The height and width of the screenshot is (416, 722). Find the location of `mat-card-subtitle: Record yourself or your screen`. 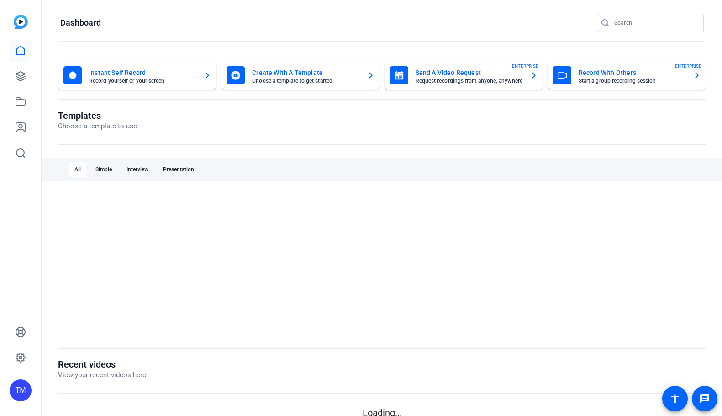

mat-card-subtitle: Record yourself or your screen is located at coordinates (142, 81).